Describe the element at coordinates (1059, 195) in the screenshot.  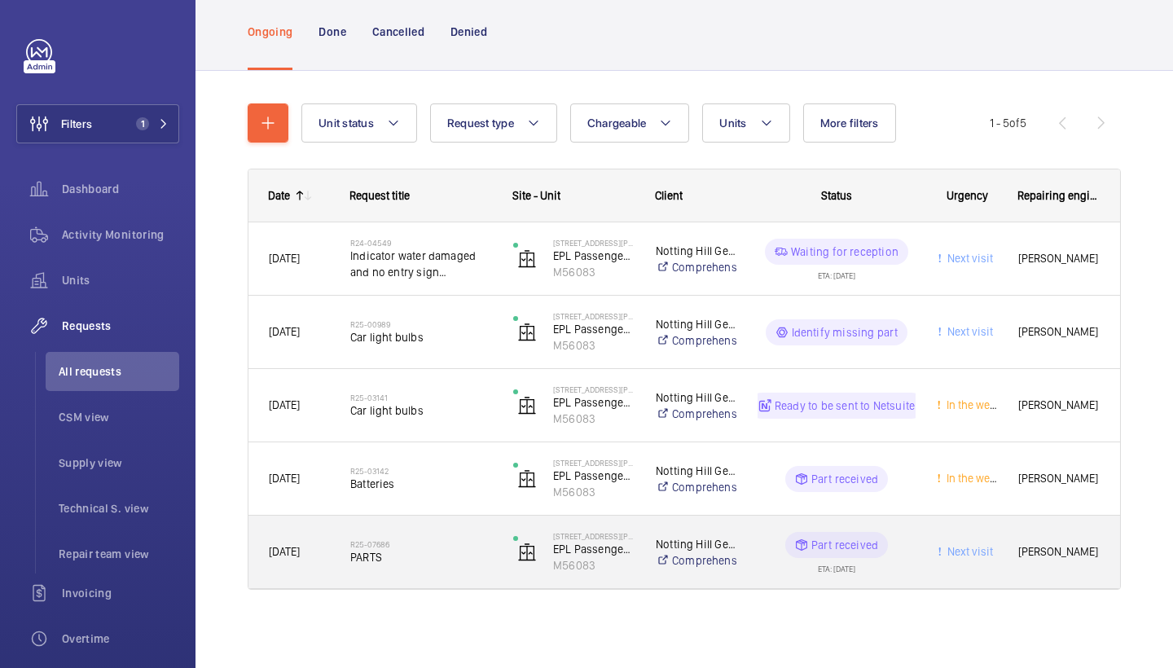
I see `span: Repairing engineer` at that location.